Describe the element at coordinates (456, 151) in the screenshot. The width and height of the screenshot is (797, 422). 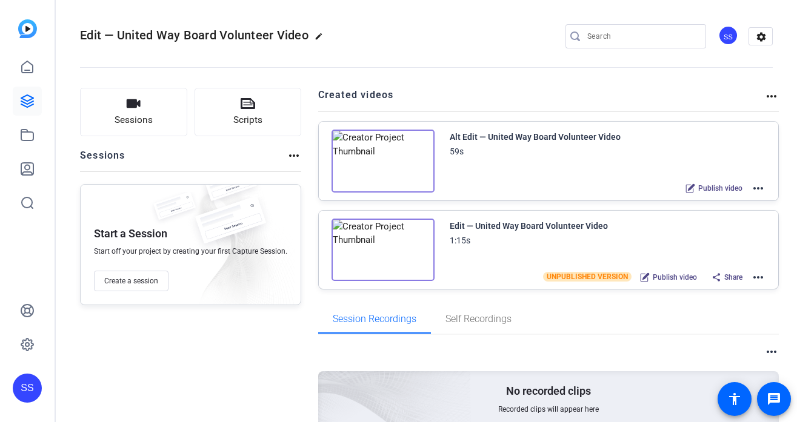
I see `div: 59s` at that location.